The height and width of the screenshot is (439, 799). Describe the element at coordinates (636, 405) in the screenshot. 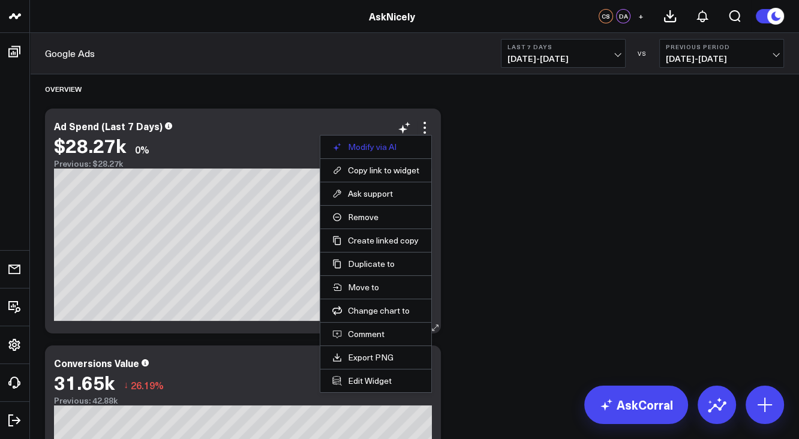

I see `a: AskCorral` at that location.